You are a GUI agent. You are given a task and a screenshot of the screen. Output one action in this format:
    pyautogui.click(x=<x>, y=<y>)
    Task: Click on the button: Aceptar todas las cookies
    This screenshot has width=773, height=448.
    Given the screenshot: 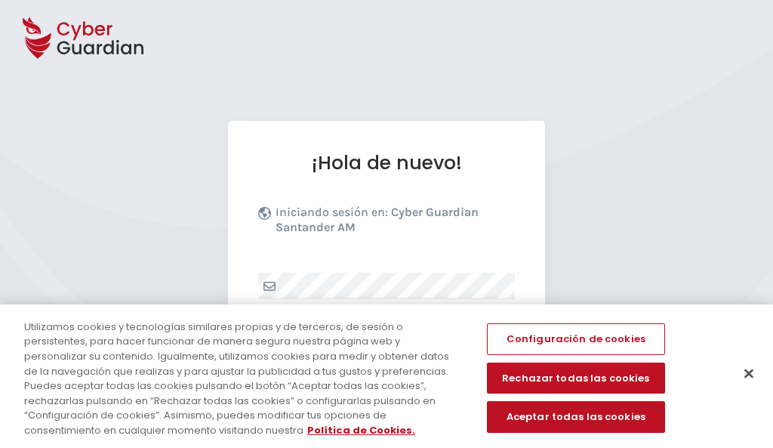 What is the action you would take?
    pyautogui.click(x=576, y=417)
    